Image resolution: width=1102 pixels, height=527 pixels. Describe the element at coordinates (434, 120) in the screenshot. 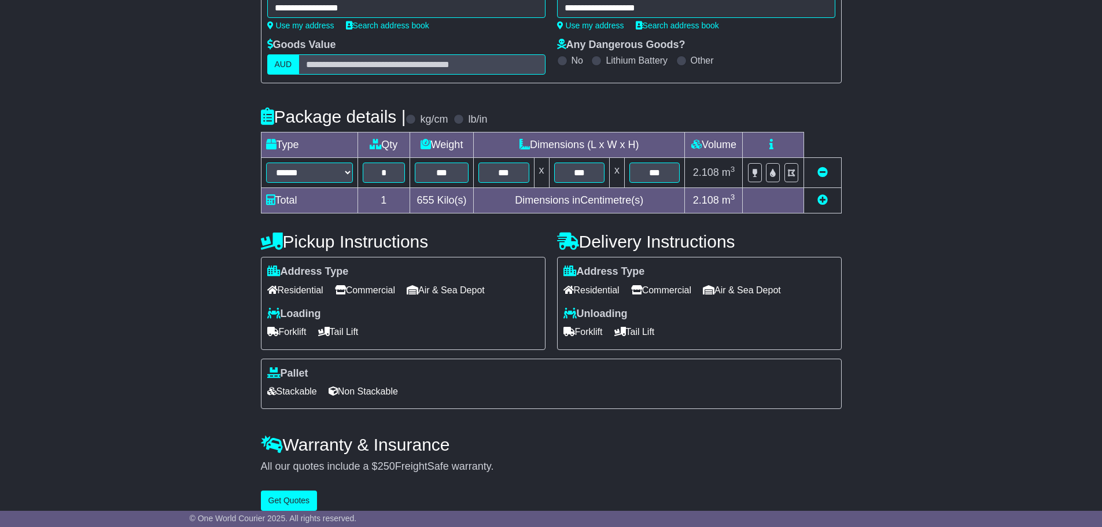

I see `label: kg/cm` at that location.